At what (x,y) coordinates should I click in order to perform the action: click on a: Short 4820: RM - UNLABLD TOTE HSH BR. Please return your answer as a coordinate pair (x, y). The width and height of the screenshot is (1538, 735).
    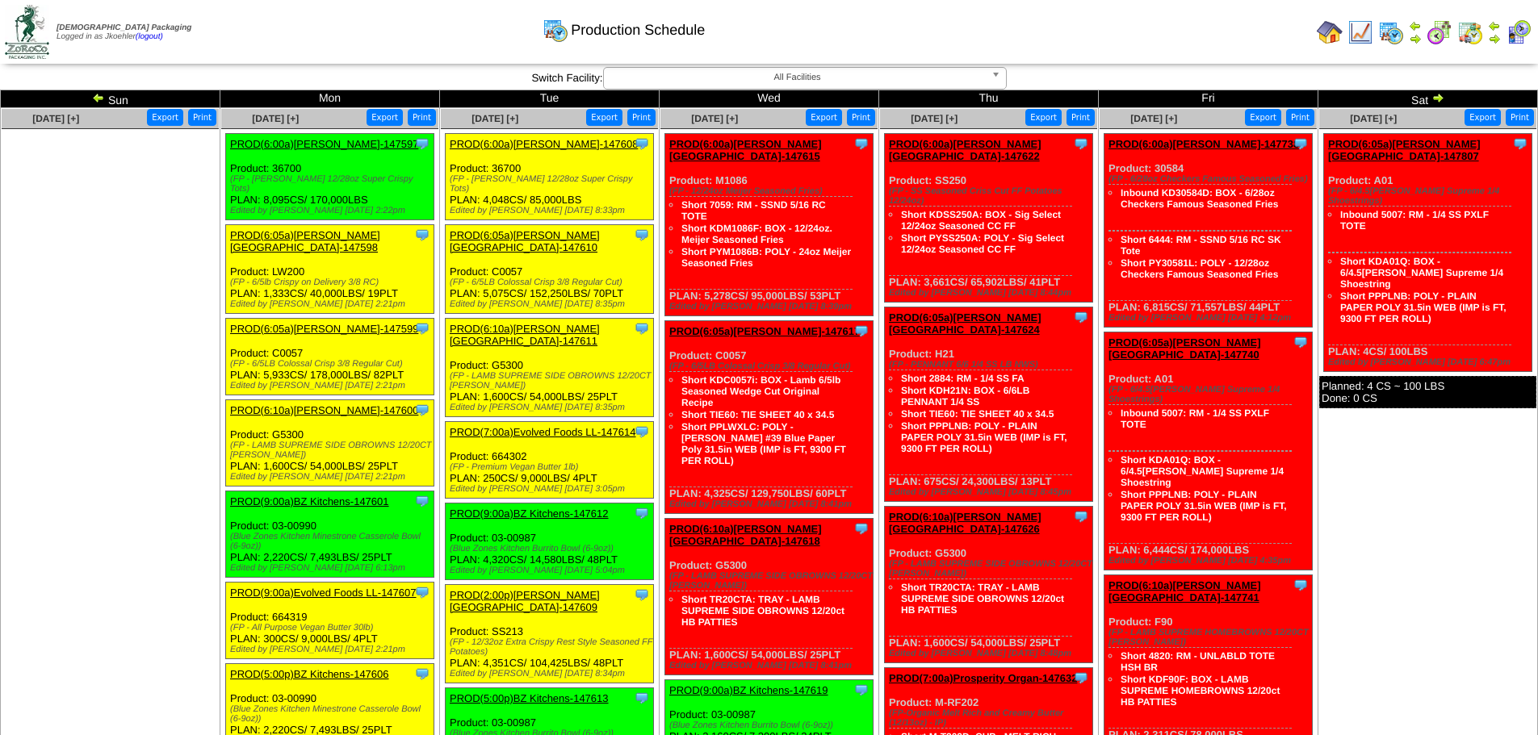
    Looking at the image, I should click on (1197, 662).